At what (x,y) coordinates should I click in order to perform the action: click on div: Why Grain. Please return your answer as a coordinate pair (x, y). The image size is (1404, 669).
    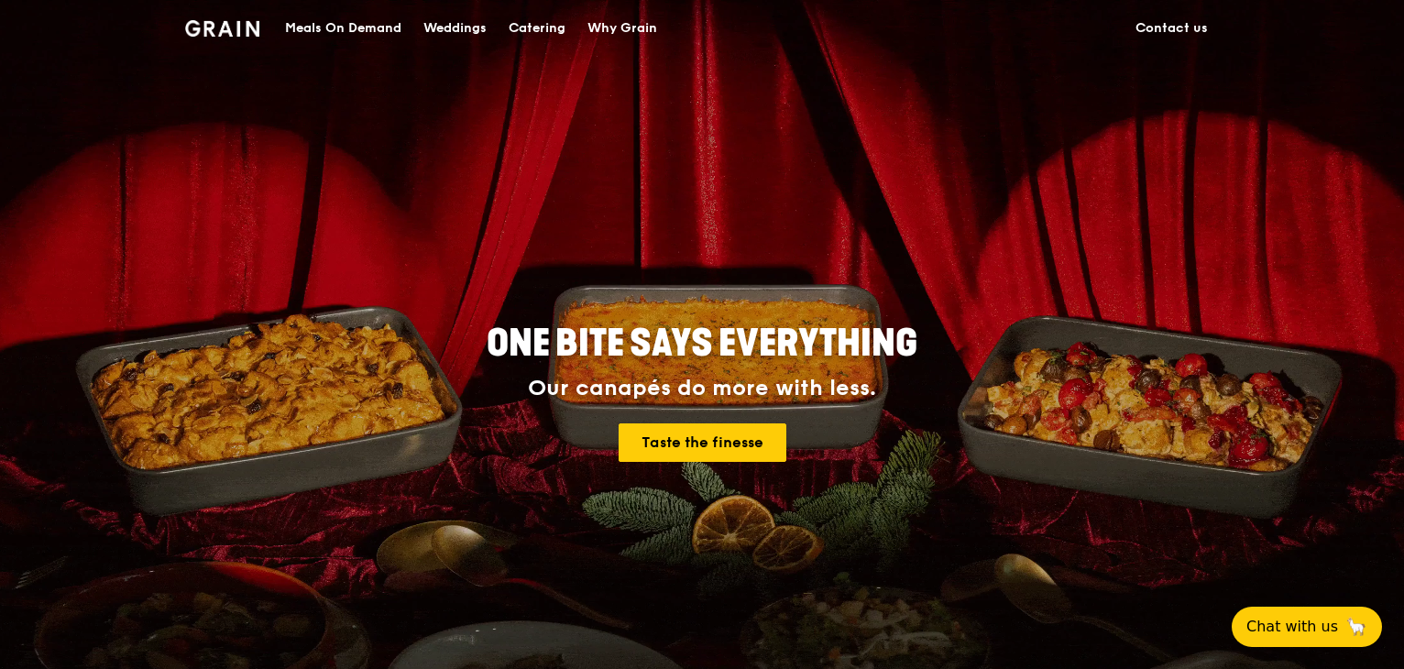
    Looking at the image, I should click on (622, 28).